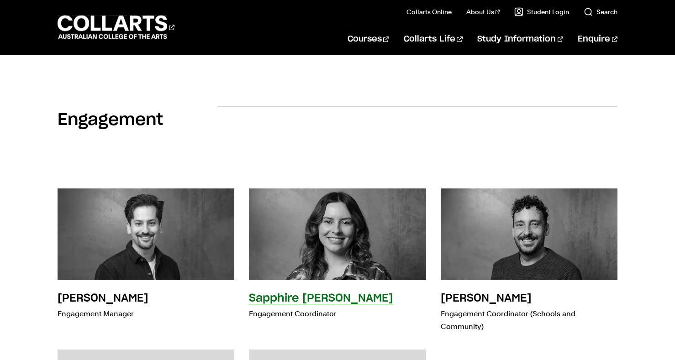 Image resolution: width=675 pixels, height=360 pixels. I want to click on a: Study Information, so click(520, 39).